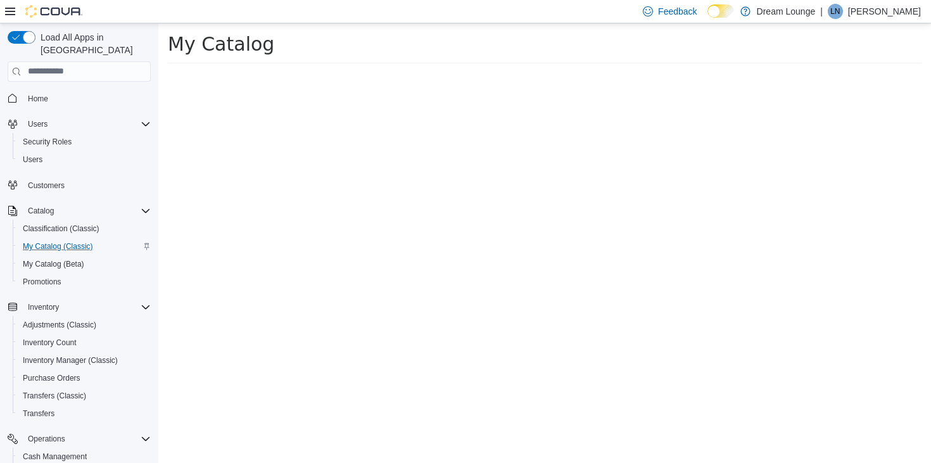  What do you see at coordinates (39, 414) in the screenshot?
I see `a: Transfers` at bounding box center [39, 414].